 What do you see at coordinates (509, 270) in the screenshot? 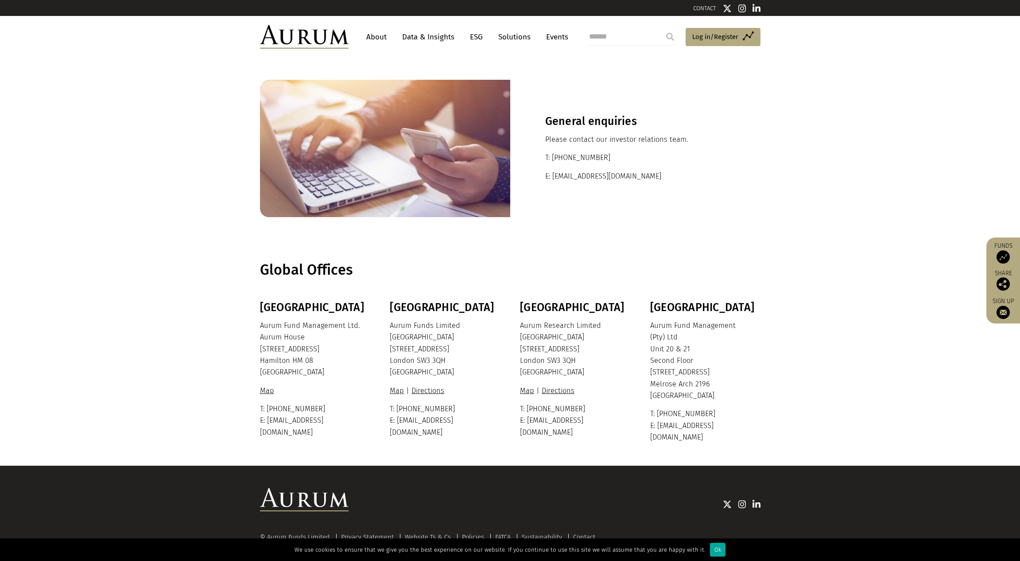
I see `h1: Global Offices` at bounding box center [509, 270].